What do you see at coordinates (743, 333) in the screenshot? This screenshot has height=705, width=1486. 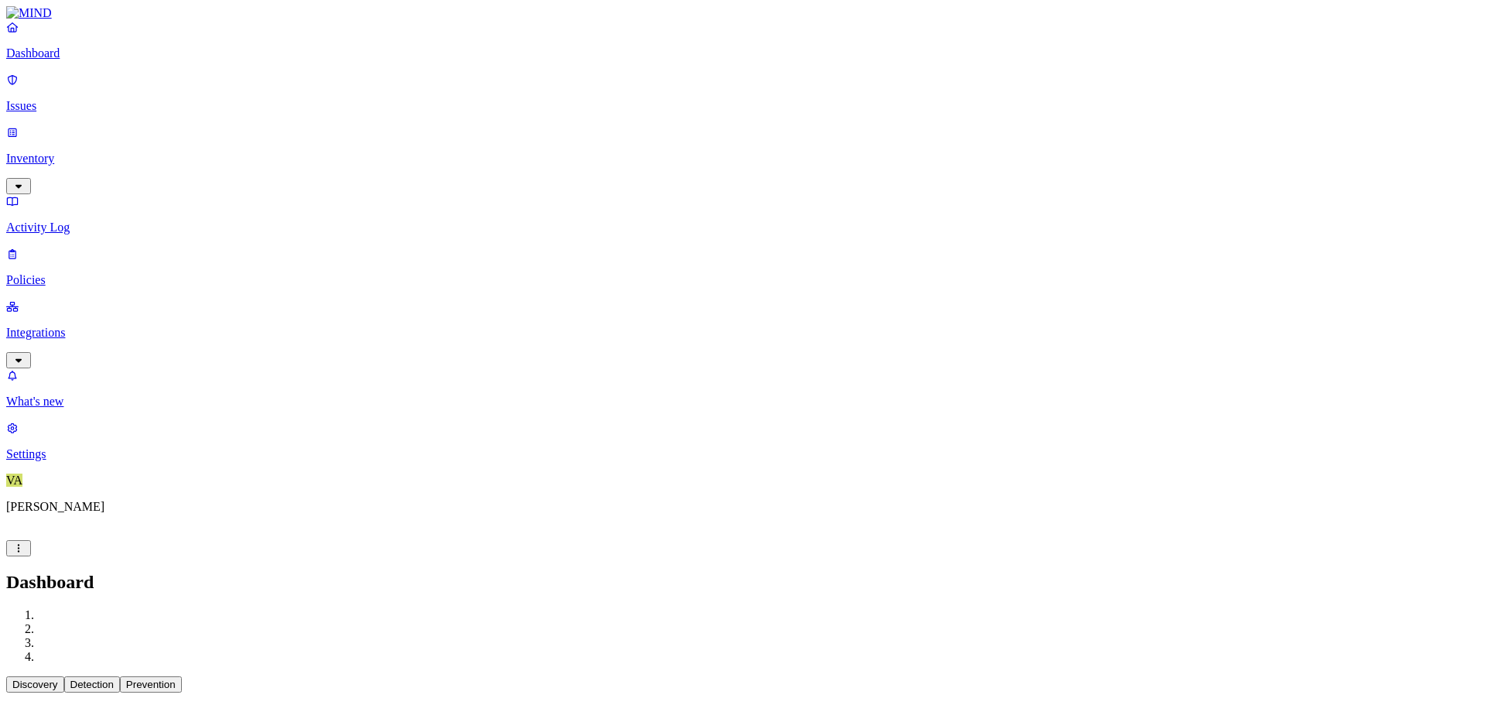 I see `a: Integrations` at bounding box center [743, 333].